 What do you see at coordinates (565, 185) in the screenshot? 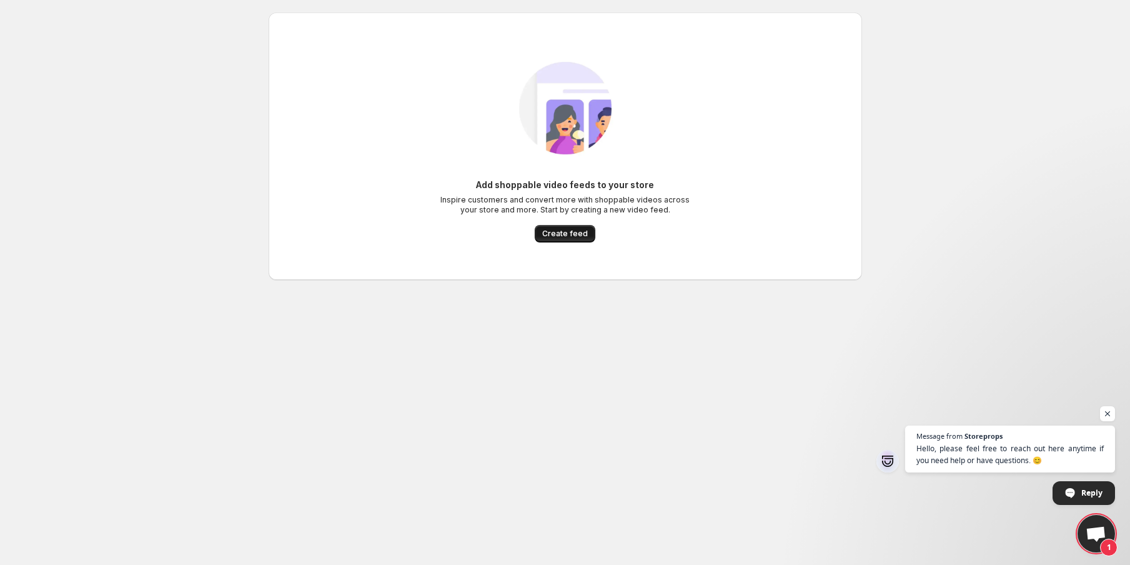
I see `h6: Add shoppable video feeds to your store` at bounding box center [565, 185].